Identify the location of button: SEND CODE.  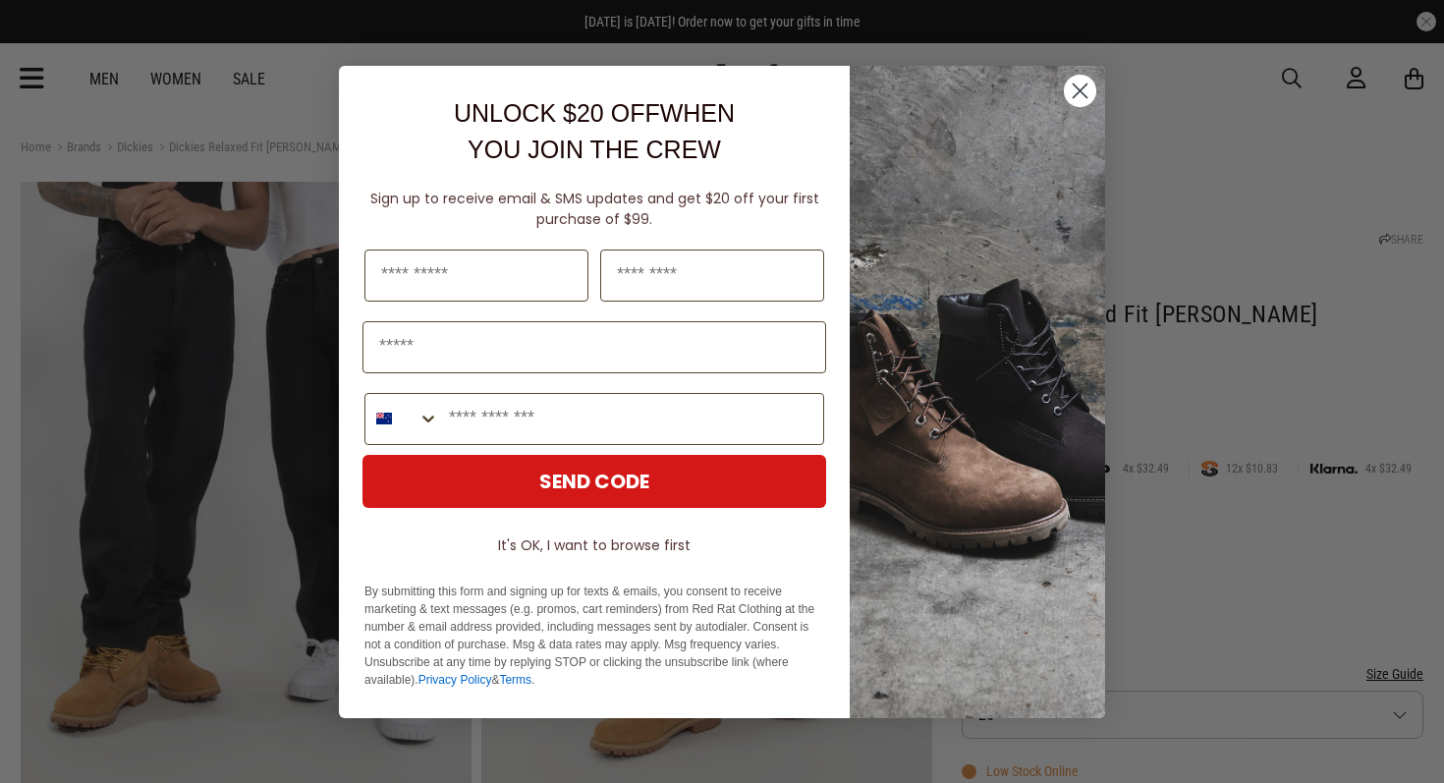
(594, 481).